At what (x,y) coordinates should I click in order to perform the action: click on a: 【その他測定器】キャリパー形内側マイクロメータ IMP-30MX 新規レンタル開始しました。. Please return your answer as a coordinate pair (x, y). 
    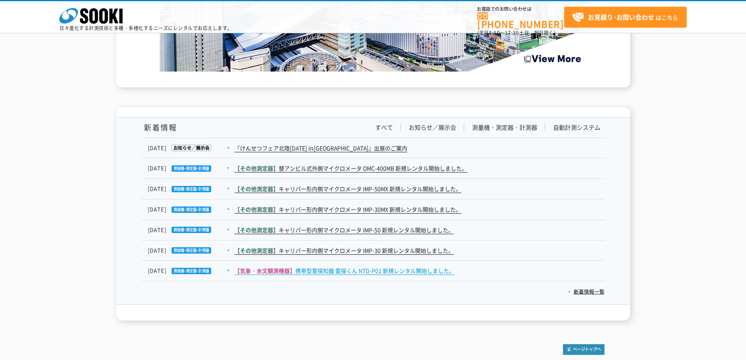
    Looking at the image, I should click on (348, 209).